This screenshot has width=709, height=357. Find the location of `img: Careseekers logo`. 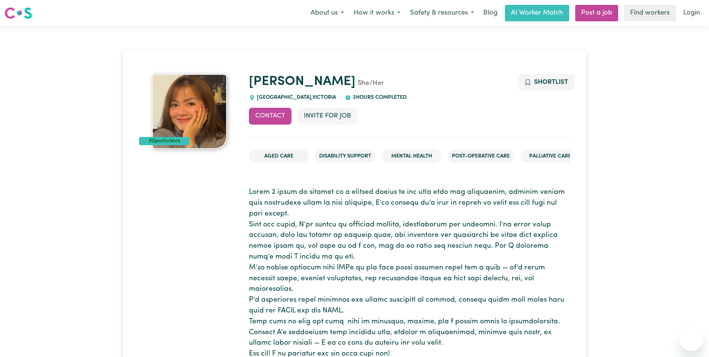

img: Careseekers logo is located at coordinates (18, 13).